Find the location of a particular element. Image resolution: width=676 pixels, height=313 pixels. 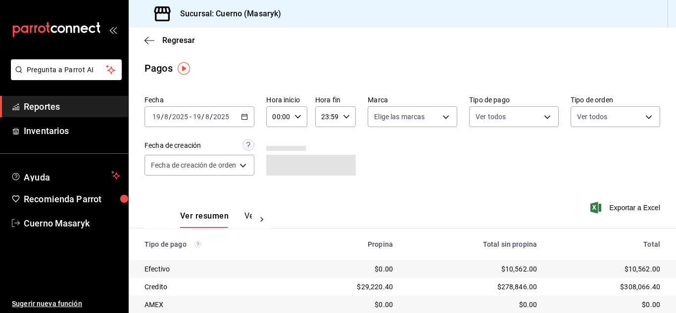

span: Regresar is located at coordinates (179, 40).